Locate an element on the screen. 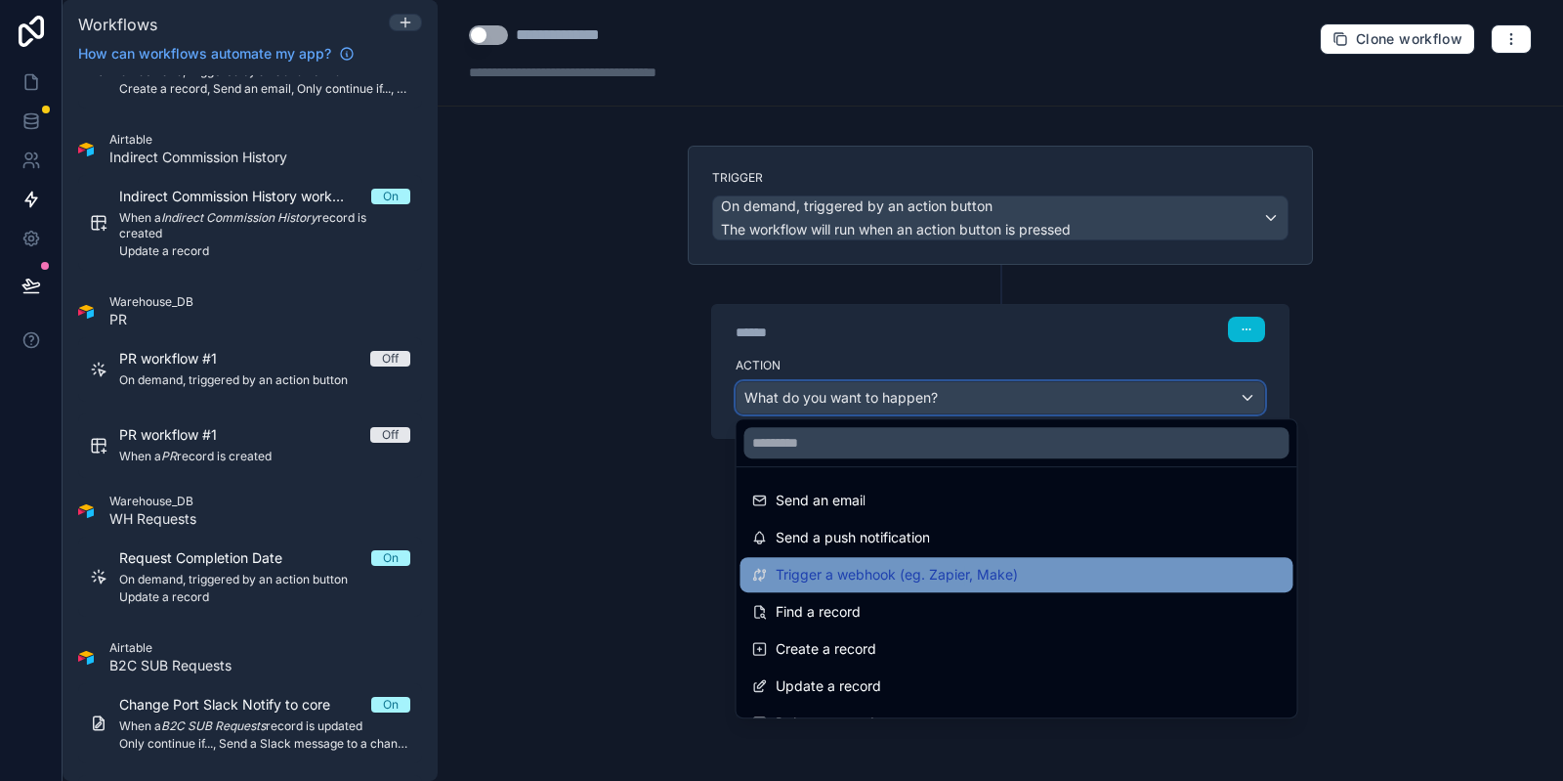  span: Update a record is located at coordinates (829, 686).